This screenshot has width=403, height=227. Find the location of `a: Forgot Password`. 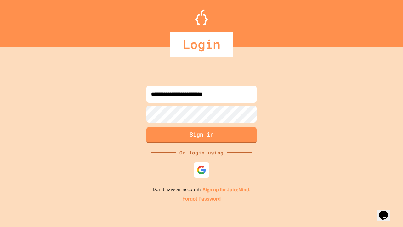

a: Forgot Password is located at coordinates (201, 199).